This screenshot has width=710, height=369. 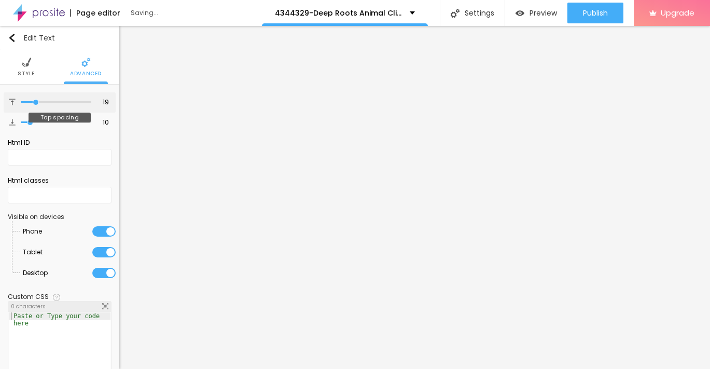 I want to click on div: Html ID, so click(x=60, y=143).